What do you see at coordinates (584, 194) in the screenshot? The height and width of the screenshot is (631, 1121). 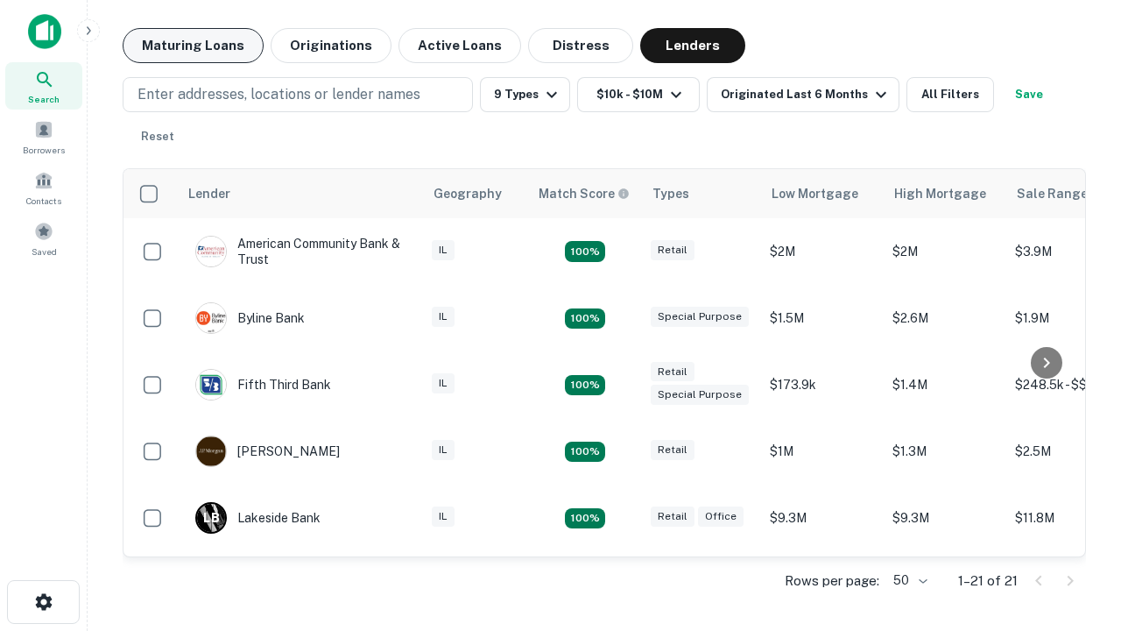 I see `div: Capitalize uses an advanced AI algorithm to match your search with the best lender. The match sco...` at bounding box center [584, 194].